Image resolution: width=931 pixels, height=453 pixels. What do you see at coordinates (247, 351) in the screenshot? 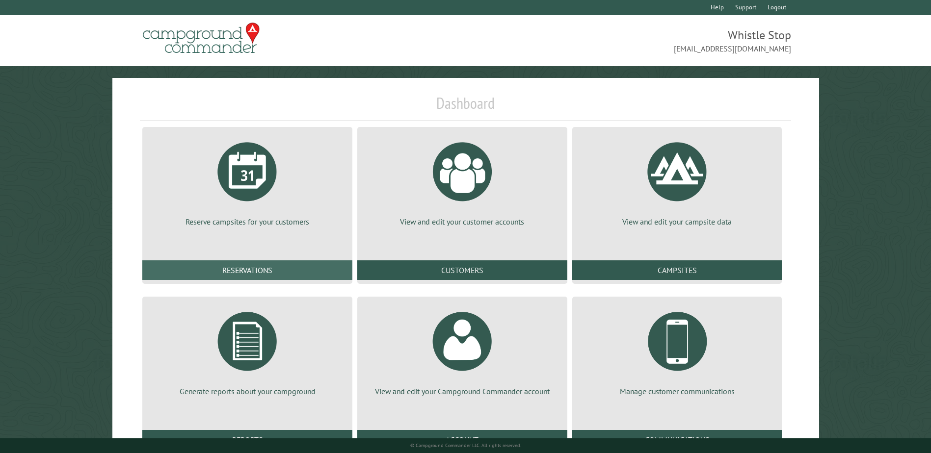
I see `a: Generate reports about your campground` at bounding box center [247, 351].